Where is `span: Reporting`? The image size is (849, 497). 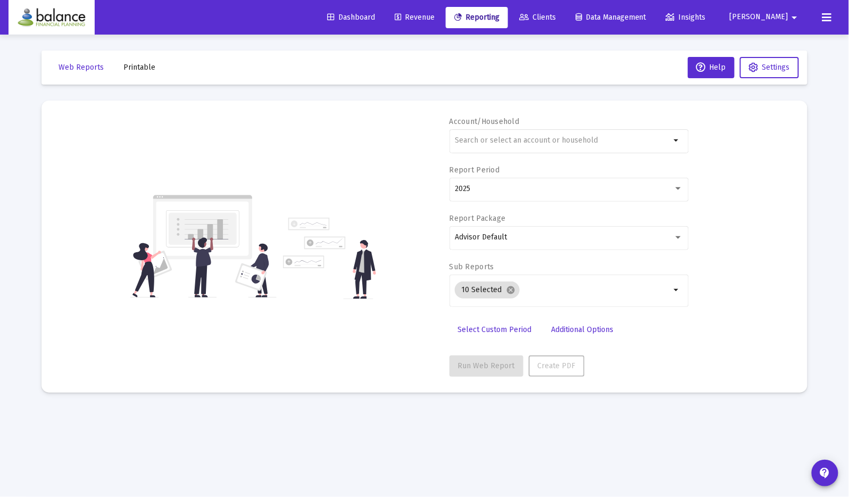 span: Reporting is located at coordinates (477, 17).